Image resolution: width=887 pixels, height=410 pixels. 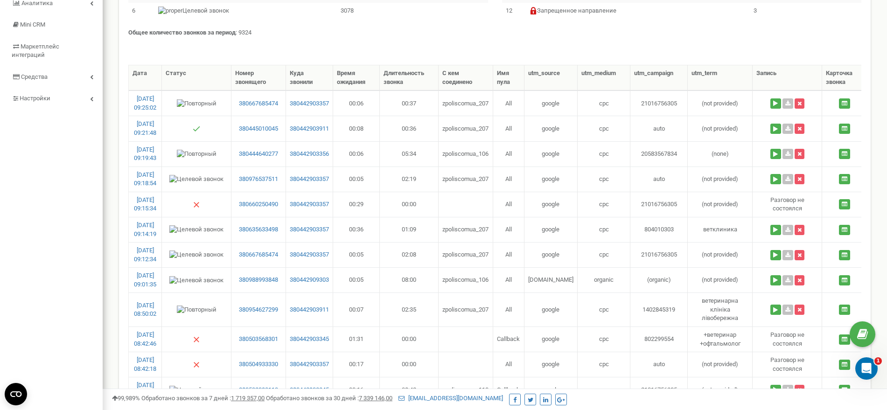 I want to click on td: 00:17, so click(x=357, y=365).